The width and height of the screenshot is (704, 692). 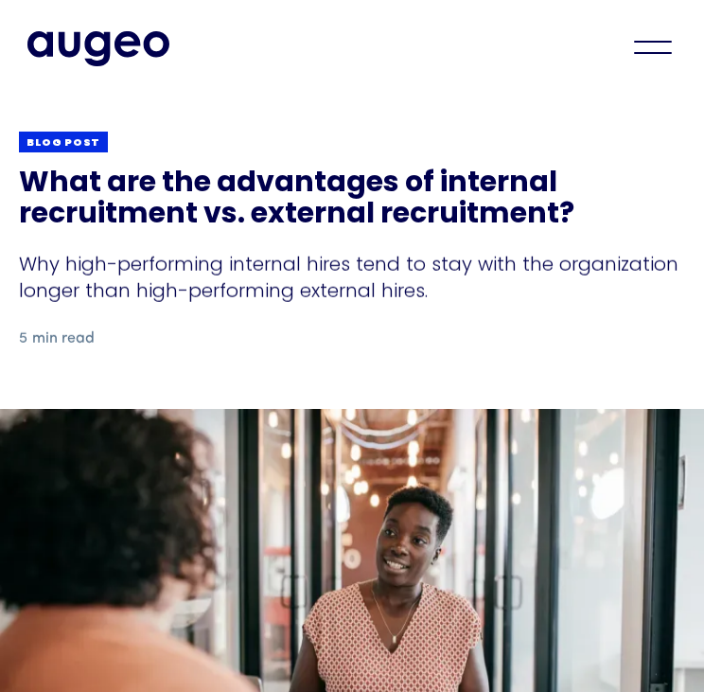 I want to click on div: Blog post, so click(x=63, y=143).